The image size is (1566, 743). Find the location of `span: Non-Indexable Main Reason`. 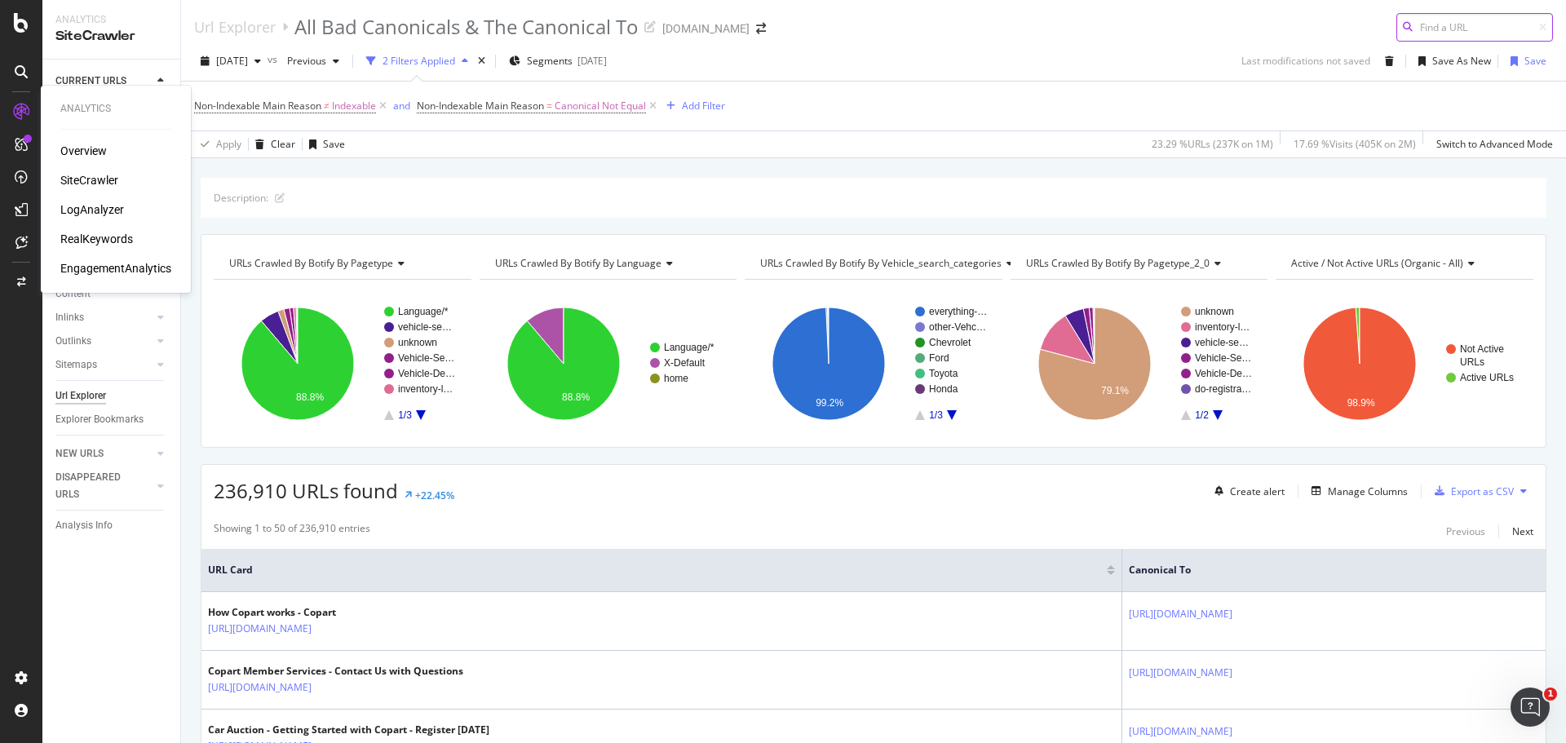

span: Non-Indexable Main Reason is located at coordinates (480, 105).